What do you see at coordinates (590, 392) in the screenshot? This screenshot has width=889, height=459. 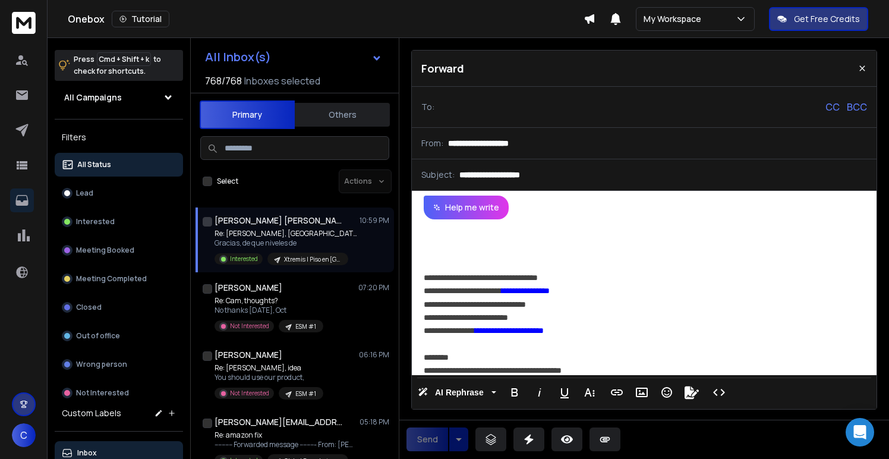 I see `button: More Text` at bounding box center [590, 392].